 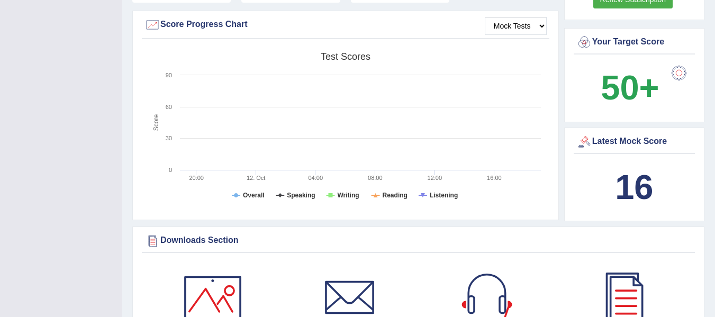 I want to click on tspan: Overall, so click(x=254, y=195).